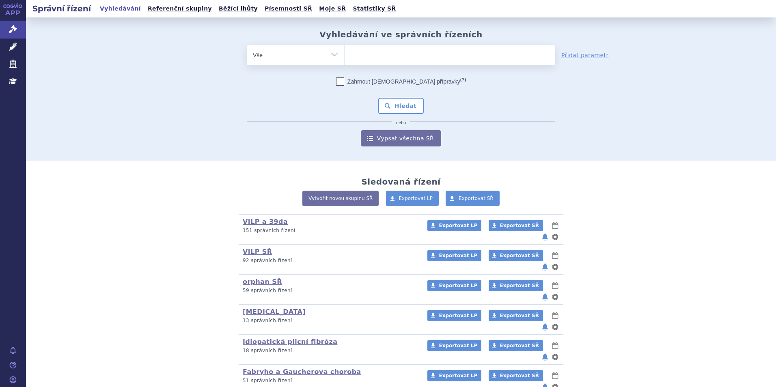  Describe the element at coordinates (374, 9) in the screenshot. I see `a: Statistiky SŘ` at that location.